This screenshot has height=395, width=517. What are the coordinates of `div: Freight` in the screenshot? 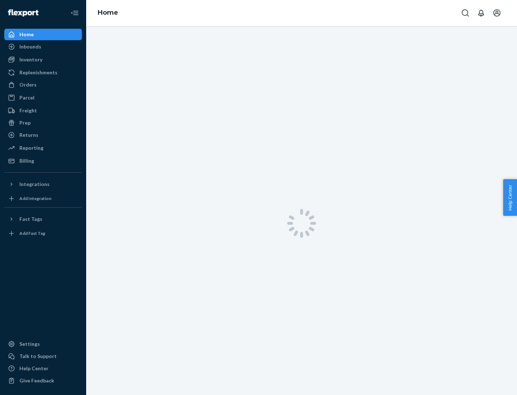 It's located at (28, 111).